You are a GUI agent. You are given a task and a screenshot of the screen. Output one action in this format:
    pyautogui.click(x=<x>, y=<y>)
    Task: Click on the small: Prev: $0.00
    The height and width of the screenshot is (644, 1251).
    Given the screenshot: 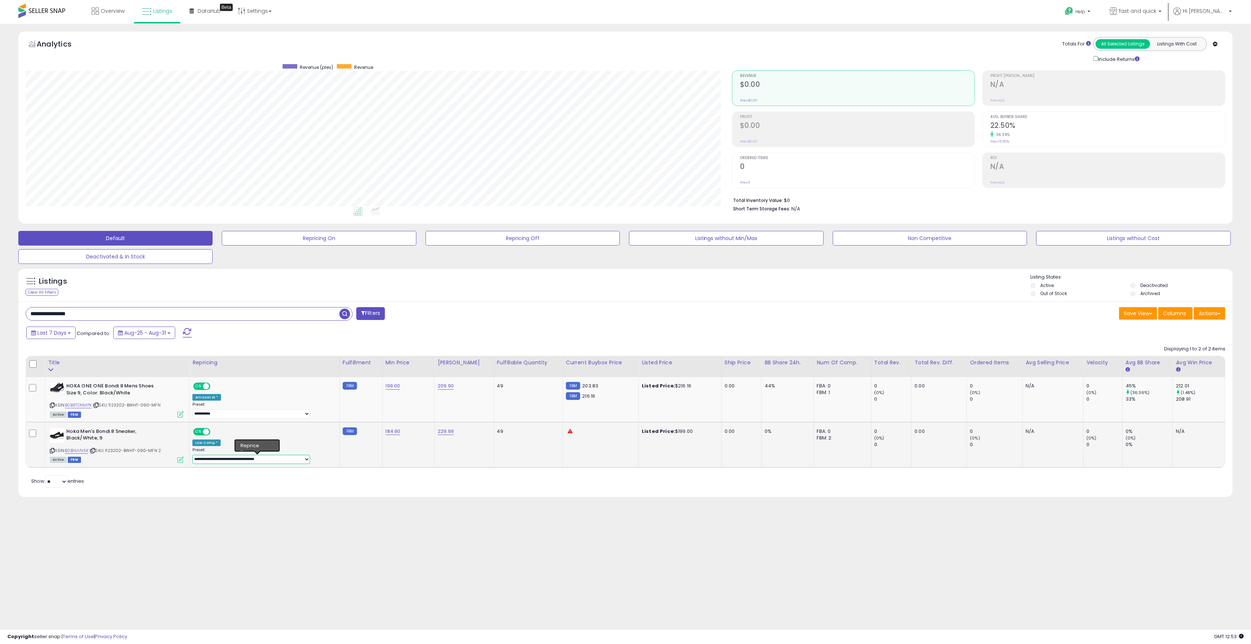 What is the action you would take?
    pyautogui.click(x=748, y=100)
    